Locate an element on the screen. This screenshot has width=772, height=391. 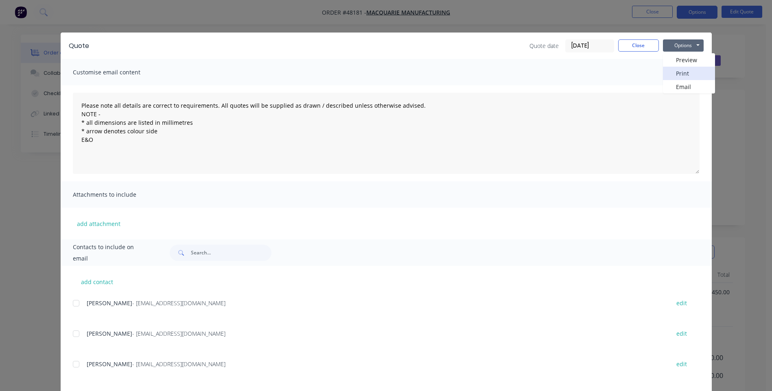
div: Quote is located at coordinates (79, 46).